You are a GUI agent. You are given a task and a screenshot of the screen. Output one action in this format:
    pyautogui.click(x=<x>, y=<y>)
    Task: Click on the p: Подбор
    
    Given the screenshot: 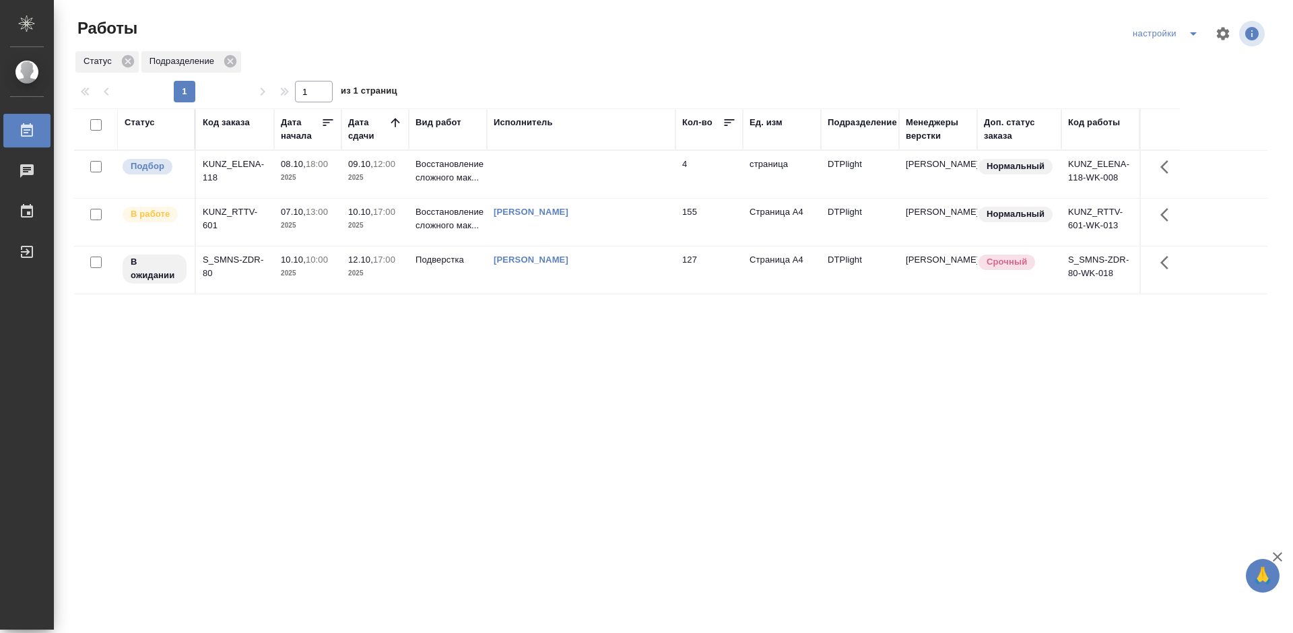 What is the action you would take?
    pyautogui.click(x=148, y=166)
    